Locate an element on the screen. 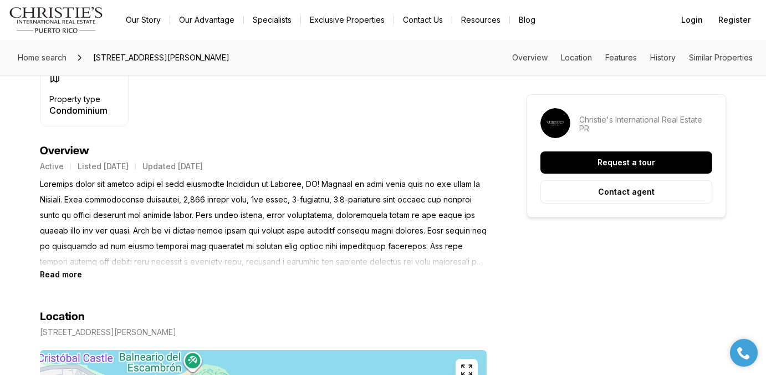  p: Contact agent is located at coordinates (626, 192).